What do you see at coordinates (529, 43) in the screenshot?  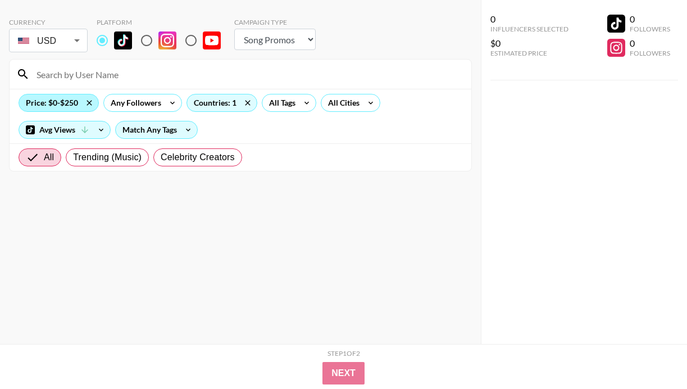 I see `div: $0` at bounding box center [529, 43].